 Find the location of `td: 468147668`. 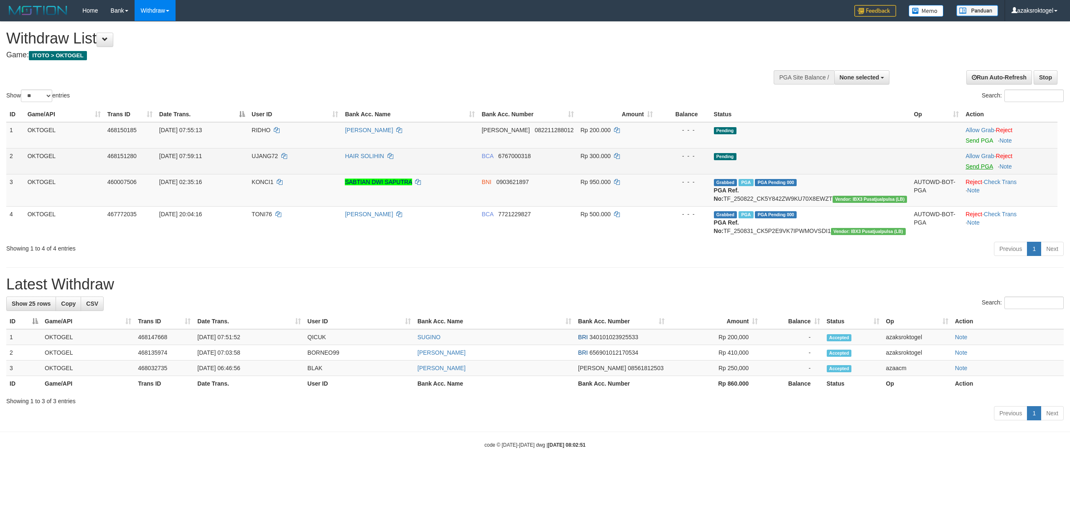

td: 468147668 is located at coordinates (164, 337).